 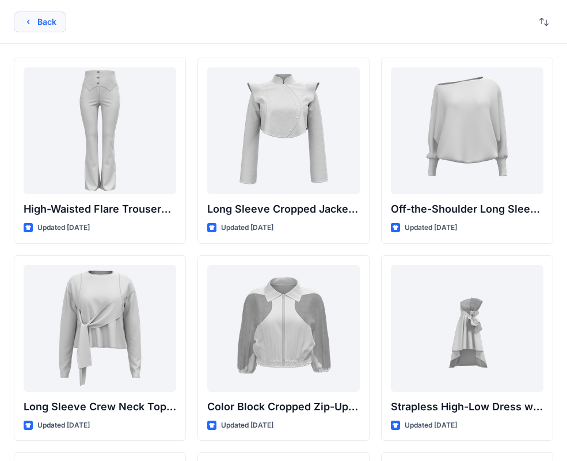 I want to click on p: Off-the-Shoulder Long Sleeve Top, so click(x=467, y=209).